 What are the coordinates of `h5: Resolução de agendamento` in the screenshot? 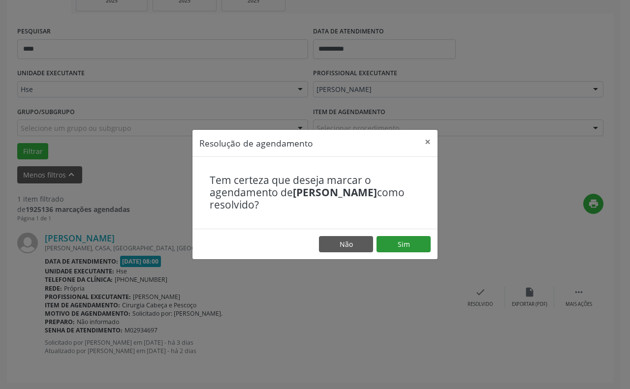 It's located at (256, 143).